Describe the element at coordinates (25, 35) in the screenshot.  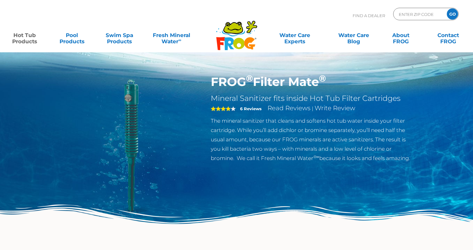
I see `a: Hot TubProducts` at that location.